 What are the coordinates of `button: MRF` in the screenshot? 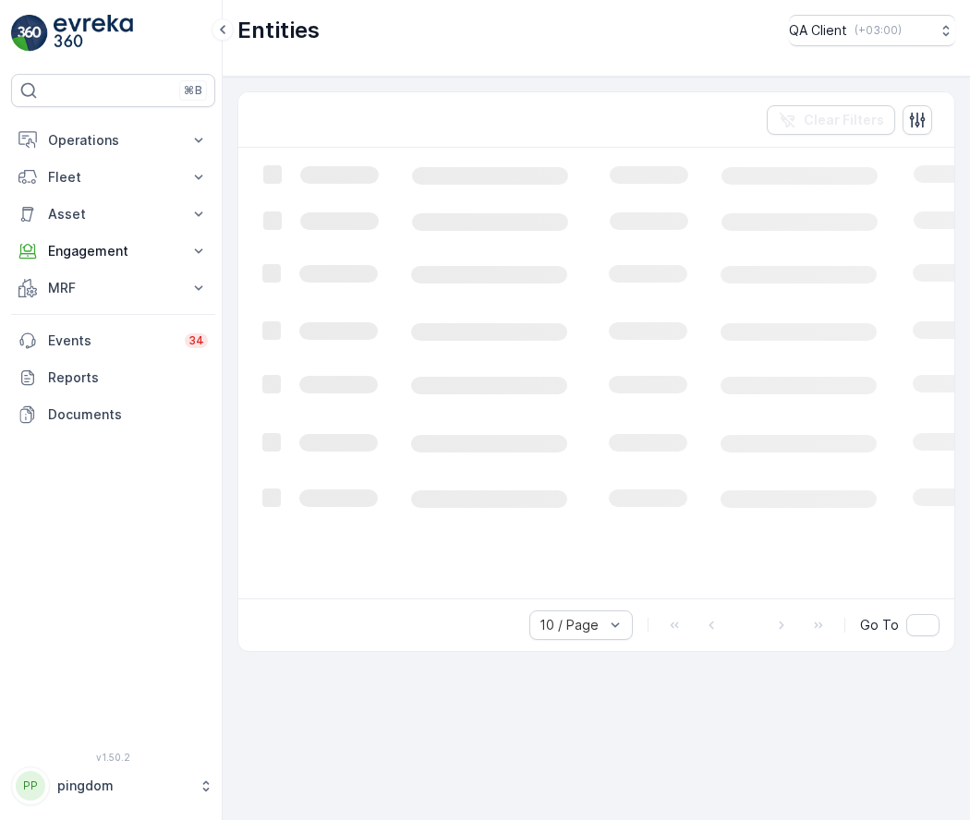 It's located at (113, 288).